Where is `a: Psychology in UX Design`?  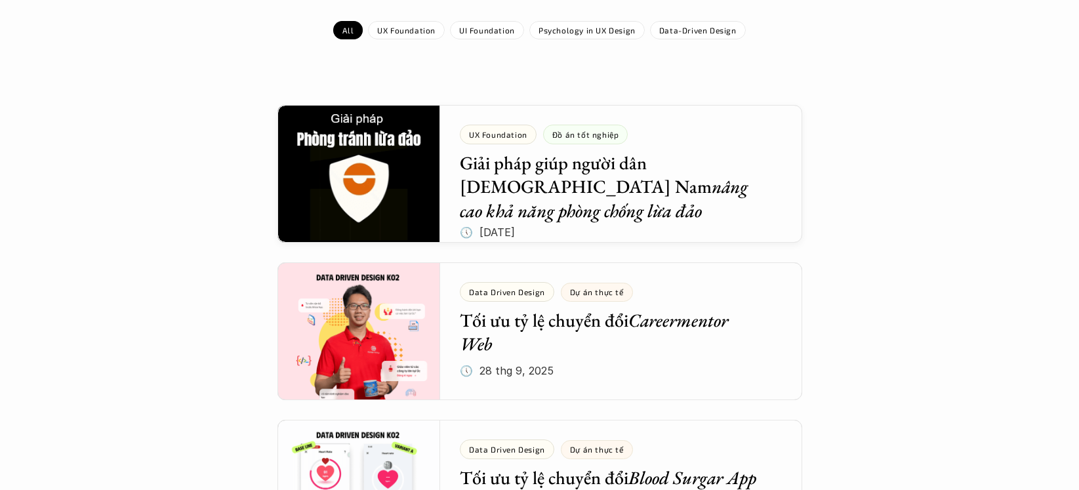
a: Psychology in UX Design is located at coordinates (587, 30).